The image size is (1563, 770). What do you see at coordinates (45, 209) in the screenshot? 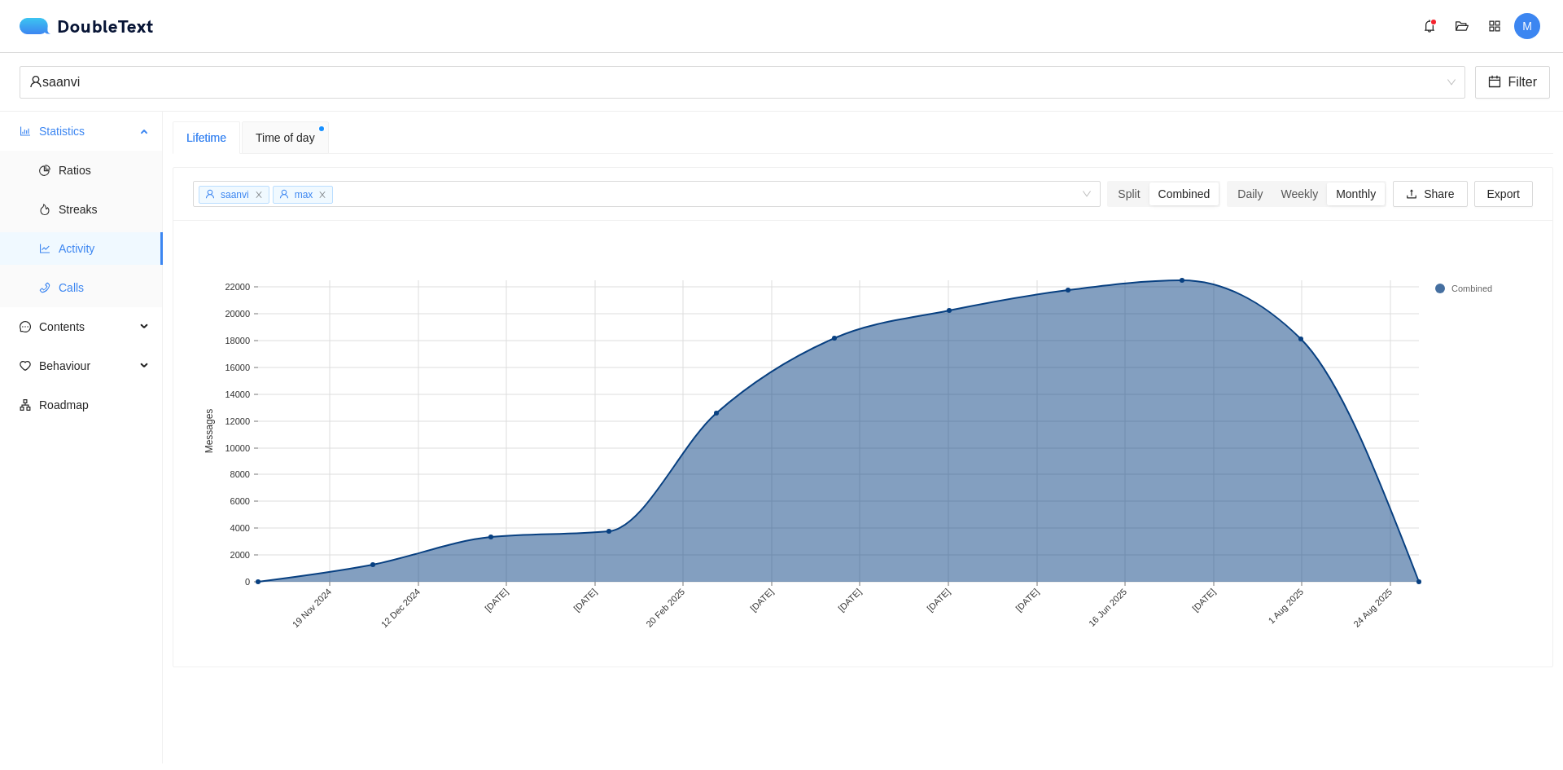
I see `span: fire` at bounding box center [45, 209].